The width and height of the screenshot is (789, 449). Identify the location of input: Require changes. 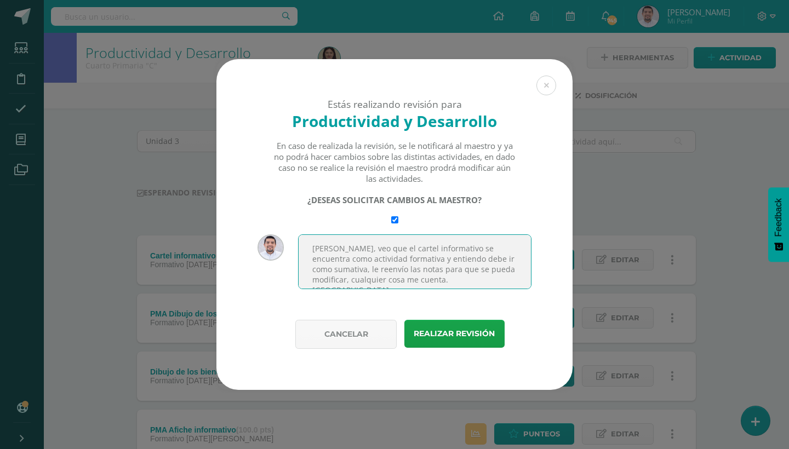
(394, 220).